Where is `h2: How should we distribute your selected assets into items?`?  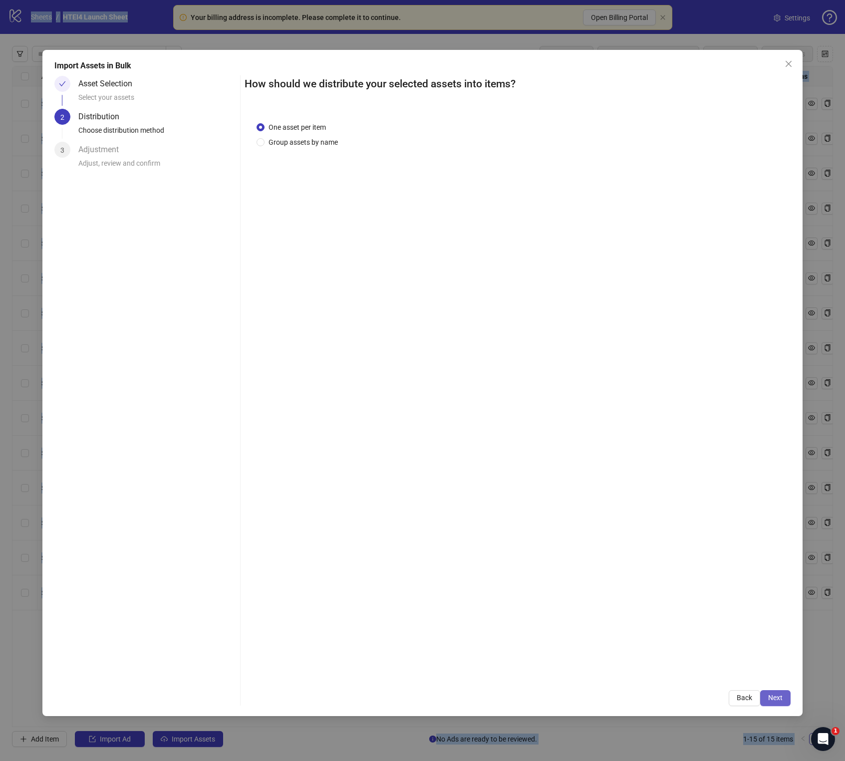
h2: How should we distribute your selected assets into items? is located at coordinates (517, 84).